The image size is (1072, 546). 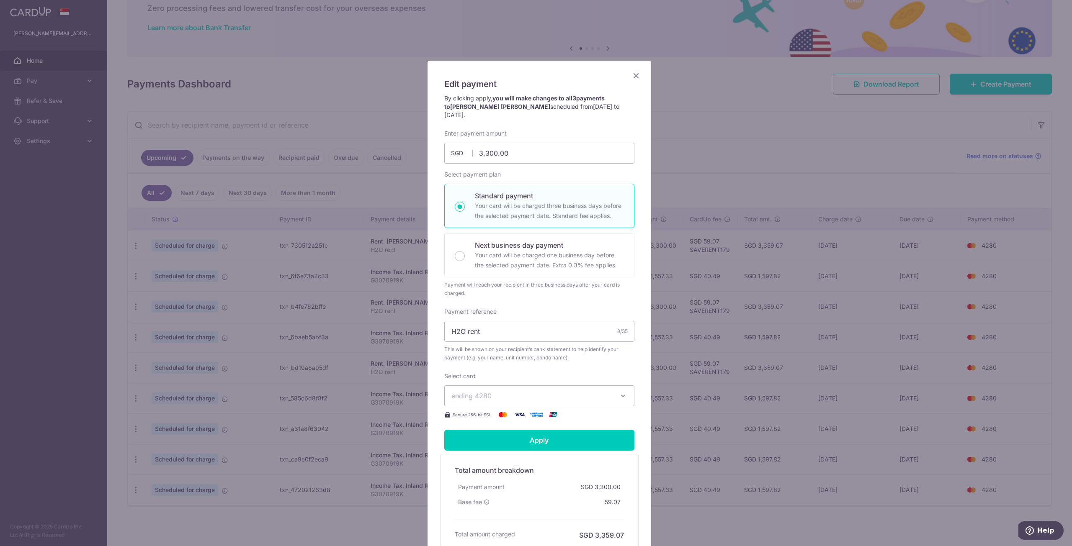 What do you see at coordinates (539, 471) in the screenshot?
I see `h5: Total amount breakdown` at bounding box center [539, 471].